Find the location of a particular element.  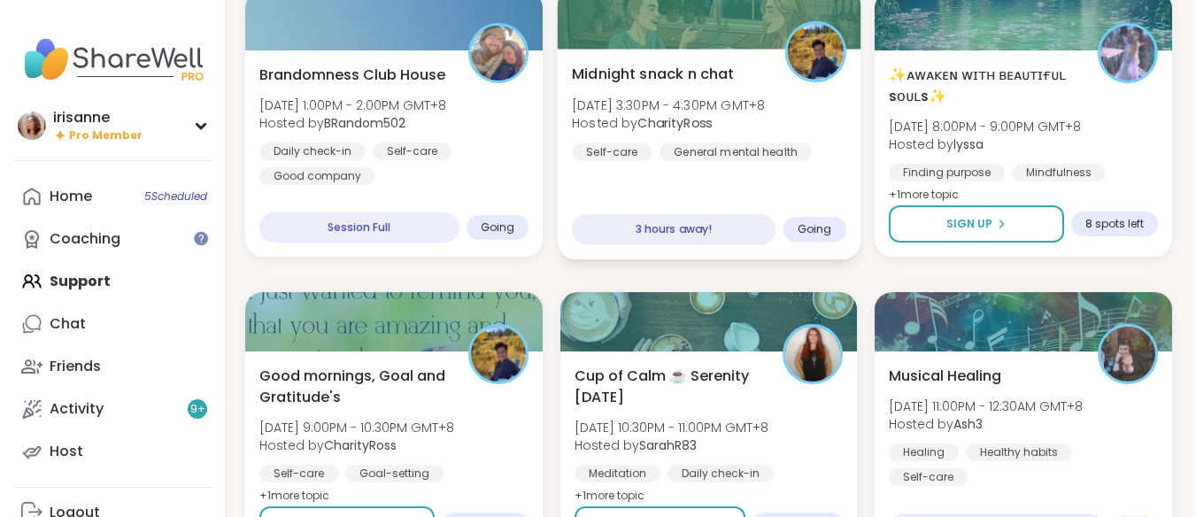

div: General mental health is located at coordinates (735, 151).